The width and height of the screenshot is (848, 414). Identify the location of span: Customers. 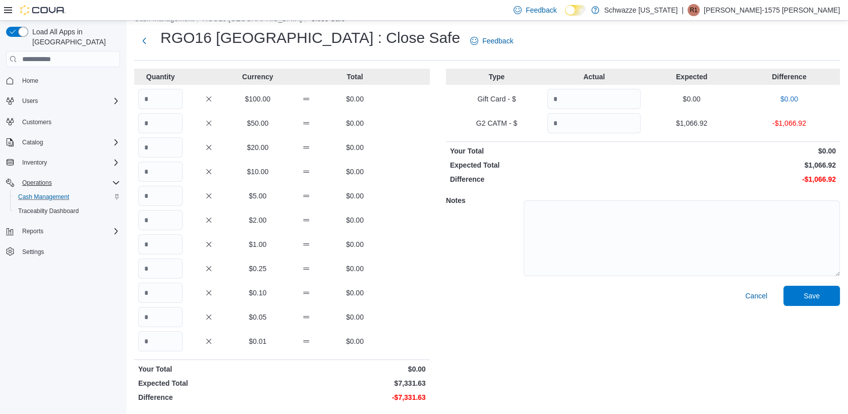
(69, 121).